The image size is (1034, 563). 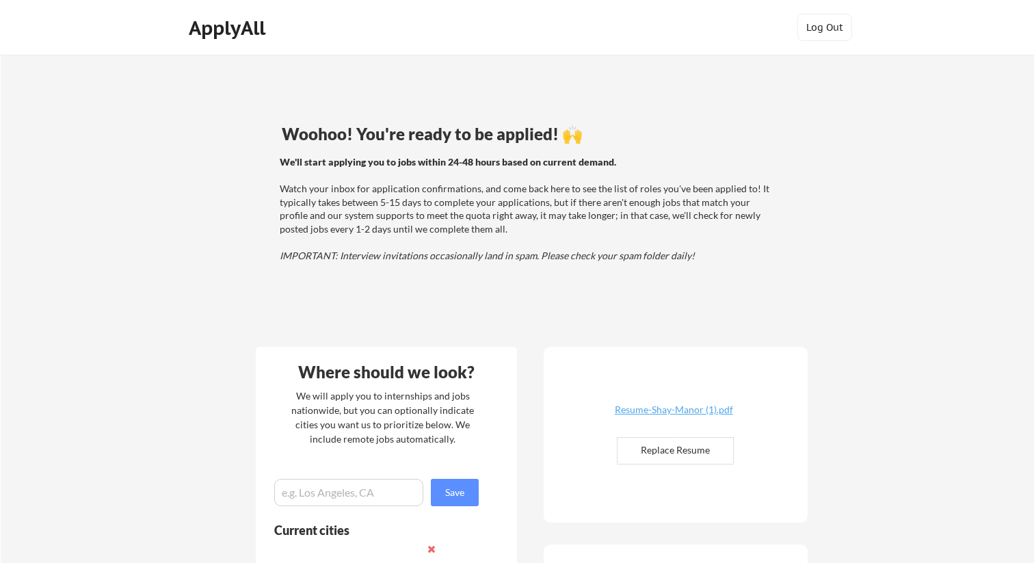 What do you see at coordinates (455, 493) in the screenshot?
I see `button: Save` at bounding box center [455, 493].